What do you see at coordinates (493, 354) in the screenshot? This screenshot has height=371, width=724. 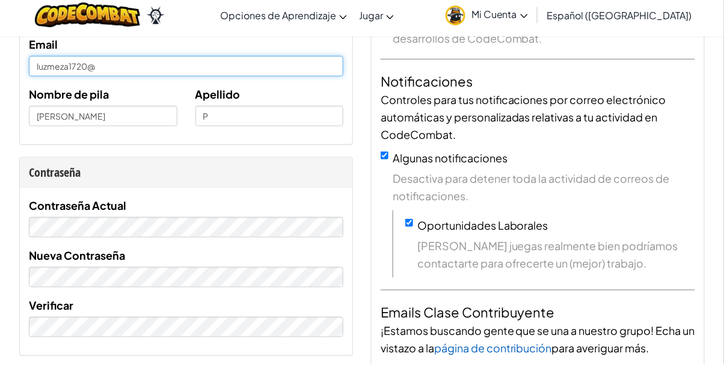 I see `a: página de contribución` at bounding box center [493, 354].